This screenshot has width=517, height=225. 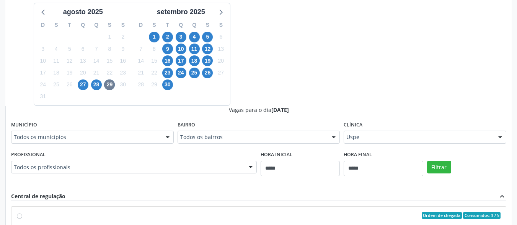 What do you see at coordinates (141, 61) in the screenshot?
I see `span: domingo, 14 de setembro de 2025` at bounding box center [141, 61].